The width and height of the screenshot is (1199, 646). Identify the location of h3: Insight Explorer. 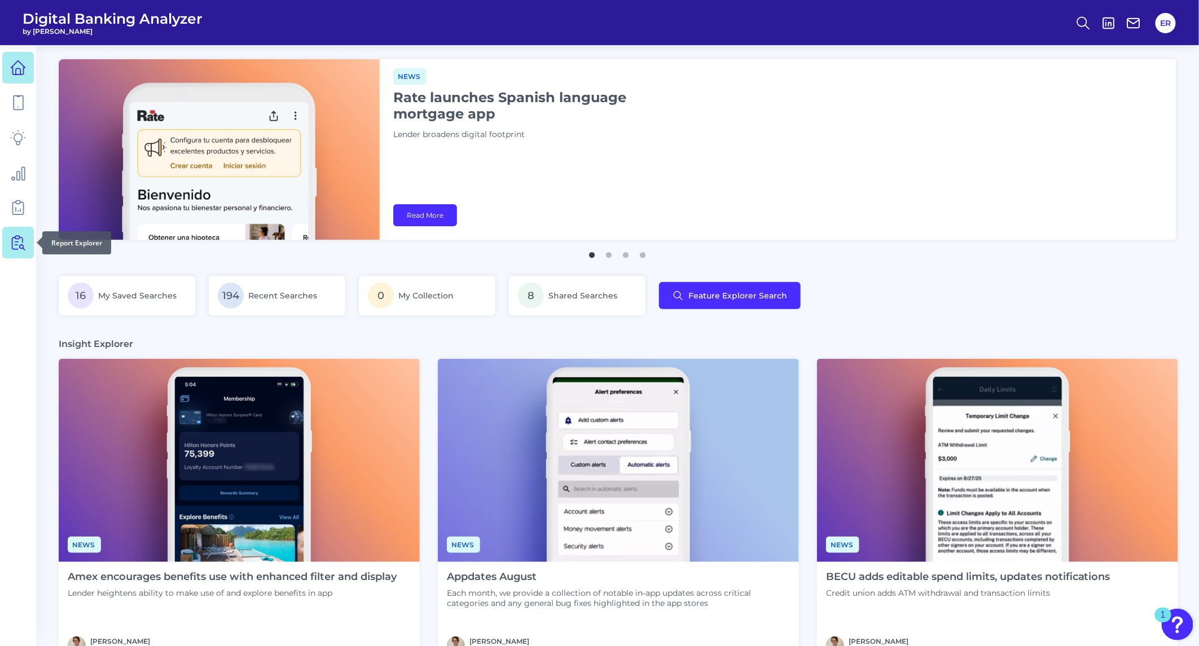
(96, 344).